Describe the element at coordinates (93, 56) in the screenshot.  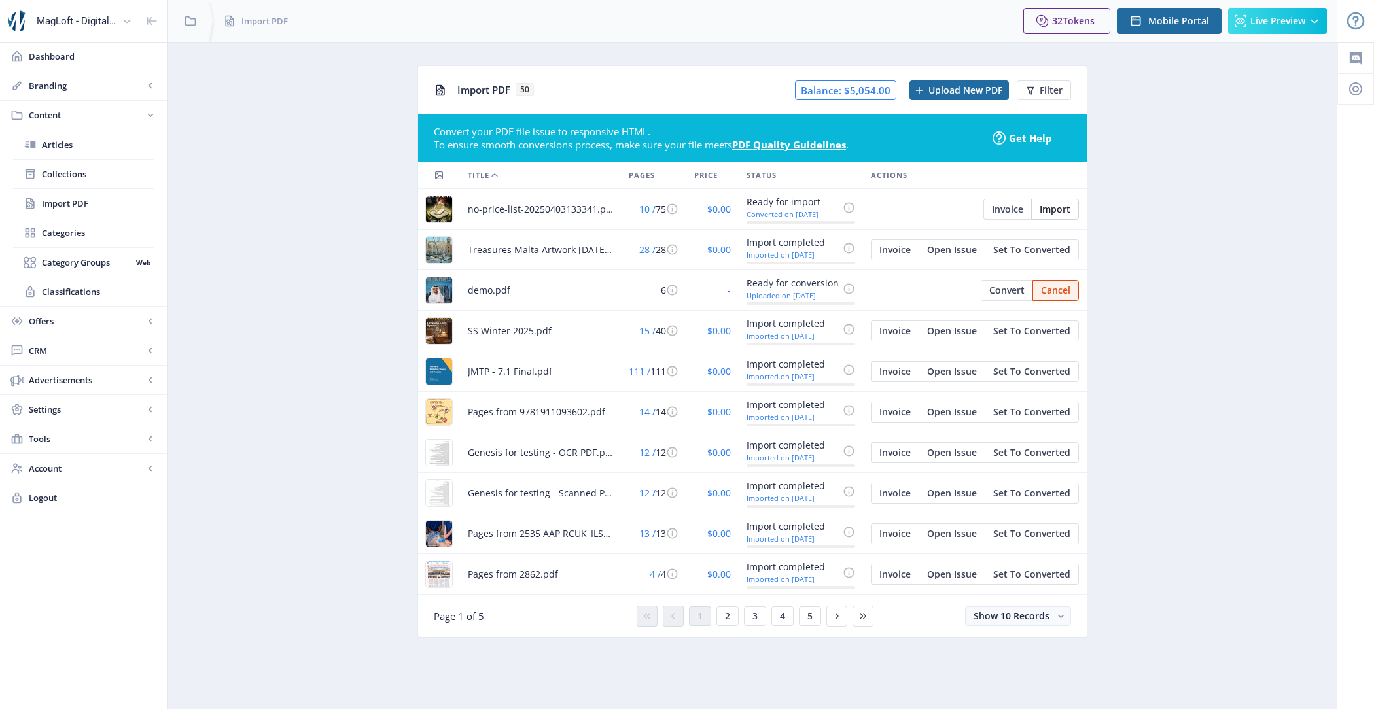
I see `span: Dashboard` at that location.